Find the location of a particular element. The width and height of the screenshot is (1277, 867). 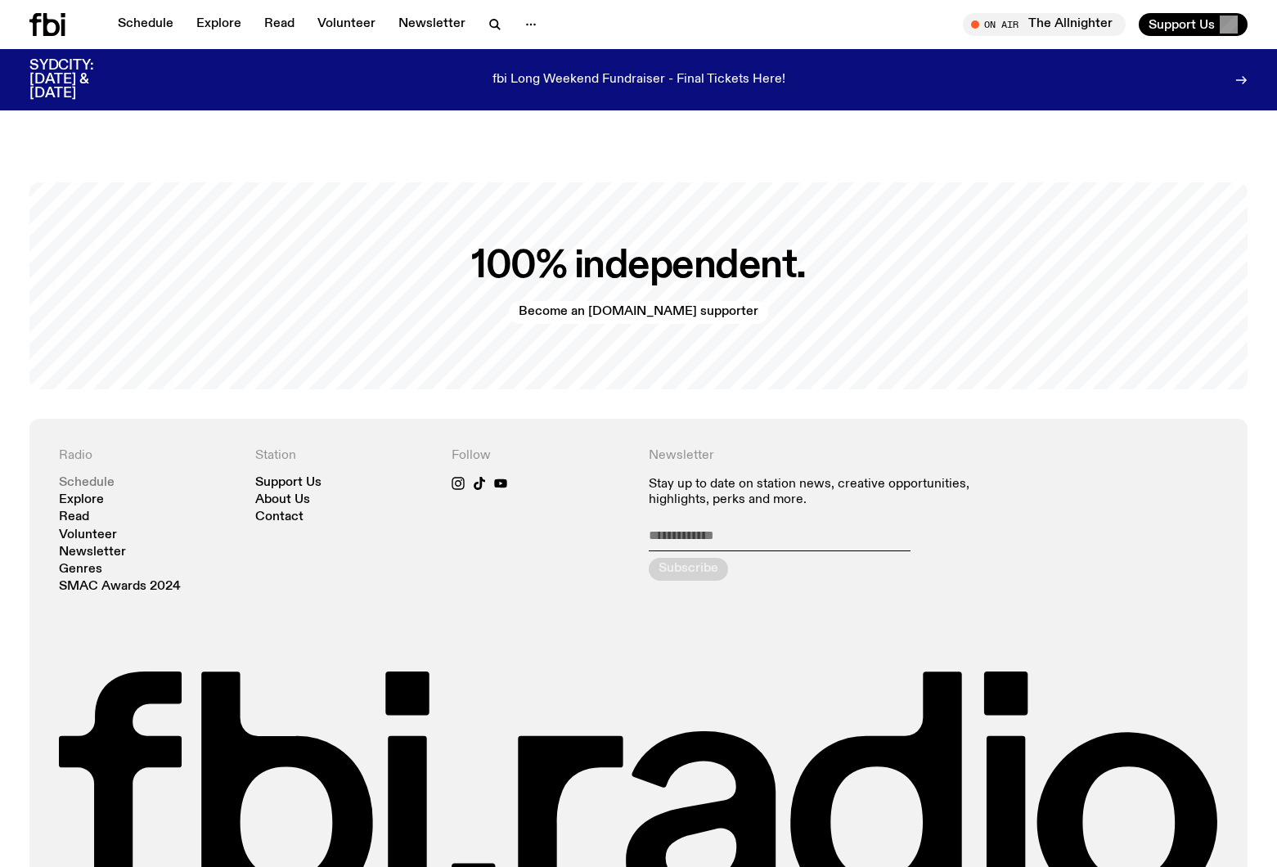

a: Support Us is located at coordinates (288, 483).